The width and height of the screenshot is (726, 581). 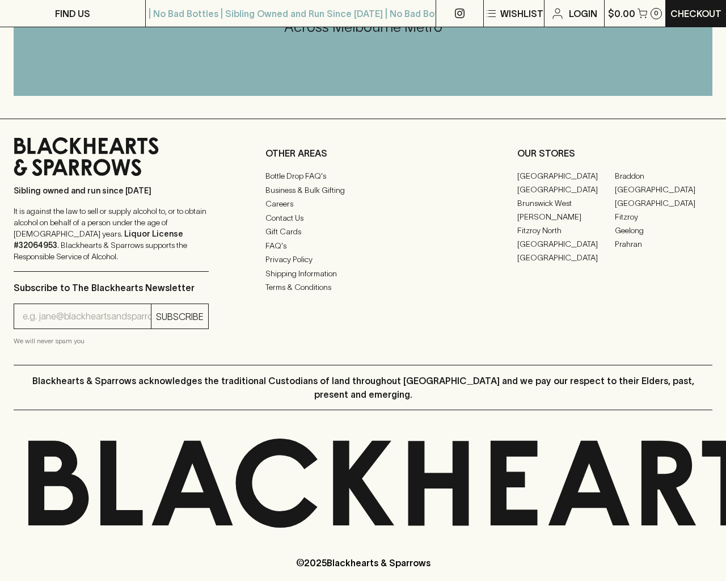 What do you see at coordinates (111, 287) in the screenshot?
I see `p: Subscribe to The Blackhearts Newsletter` at bounding box center [111, 287].